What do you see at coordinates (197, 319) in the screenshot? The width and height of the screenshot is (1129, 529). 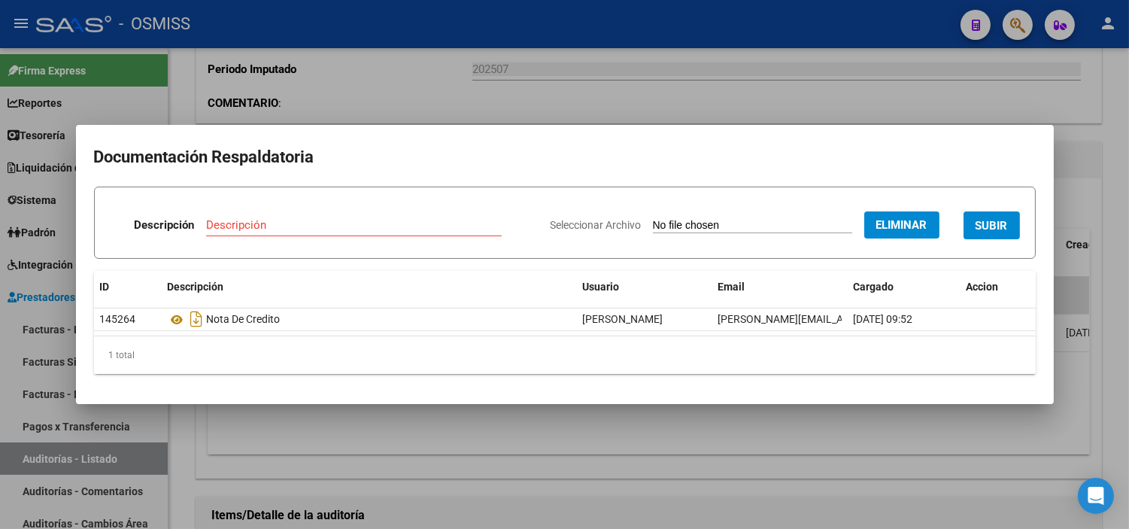 I see `i: Descargar documento` at bounding box center [197, 319].